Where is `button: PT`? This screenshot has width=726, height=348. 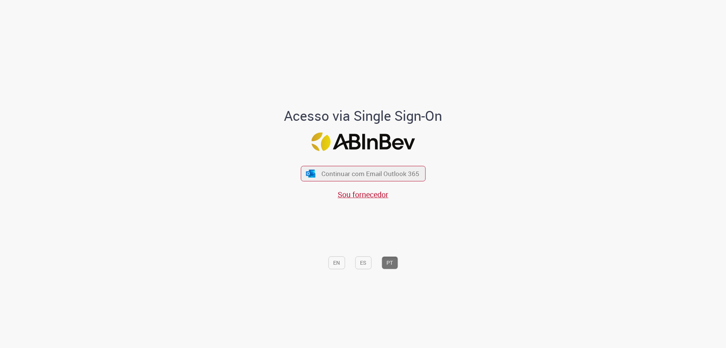
button: PT is located at coordinates (389, 262).